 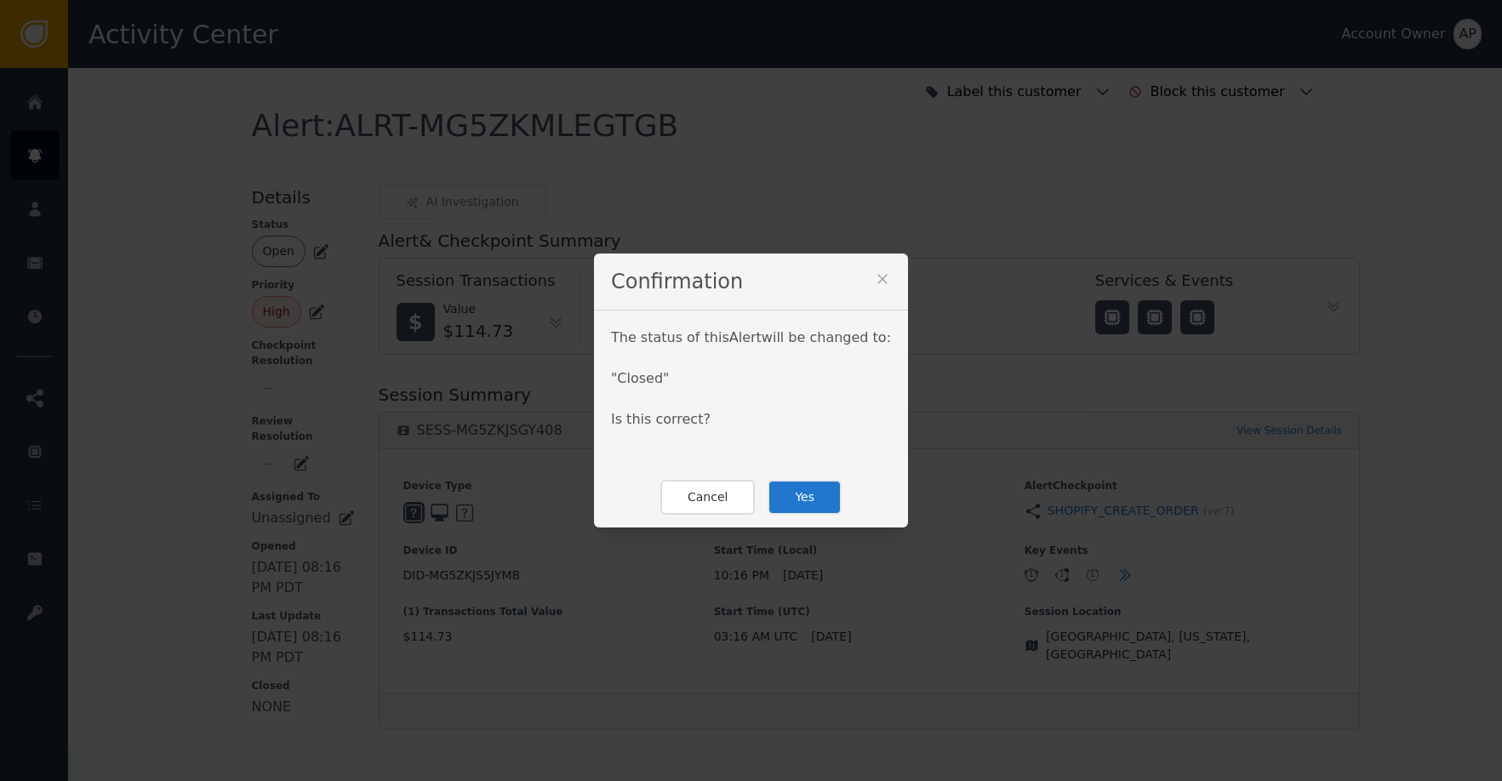 What do you see at coordinates (707, 497) in the screenshot?
I see `button: Cancel` at bounding box center [707, 497].